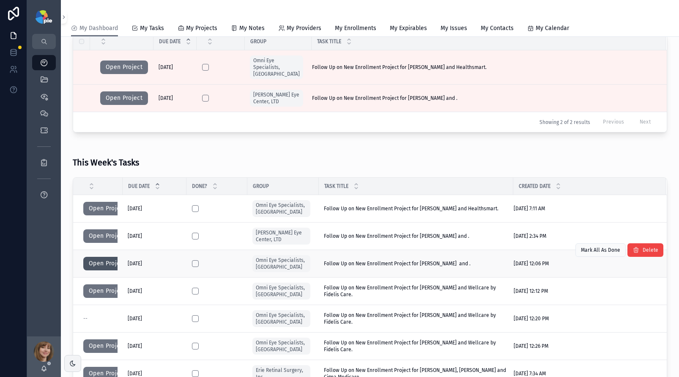 This screenshot has height=377, width=679. What do you see at coordinates (304, 28) in the screenshot?
I see `span: My Providers` at bounding box center [304, 28].